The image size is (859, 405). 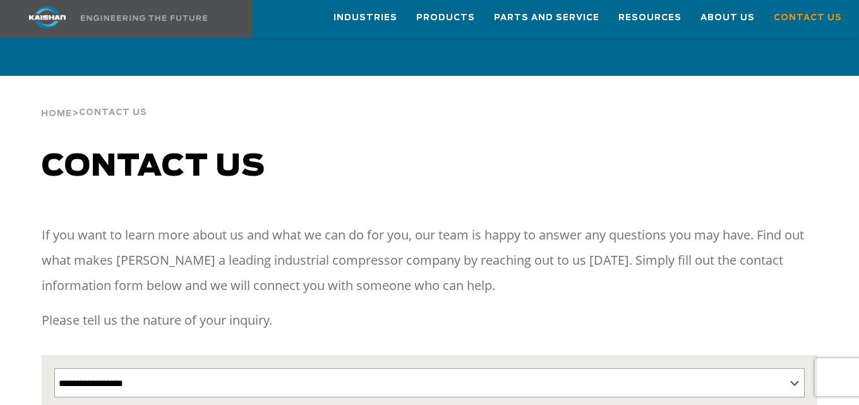 What do you see at coordinates (728, 18) in the screenshot?
I see `a: About Us` at bounding box center [728, 18].